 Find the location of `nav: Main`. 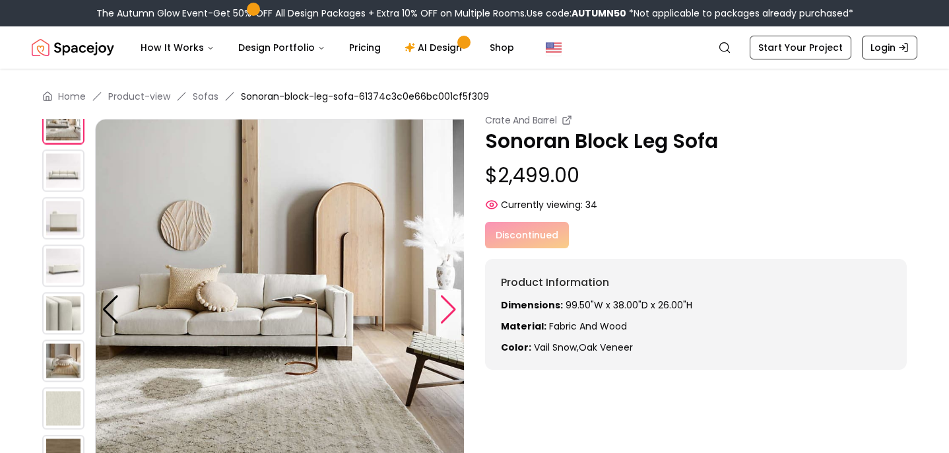

nav: Main is located at coordinates (327, 48).